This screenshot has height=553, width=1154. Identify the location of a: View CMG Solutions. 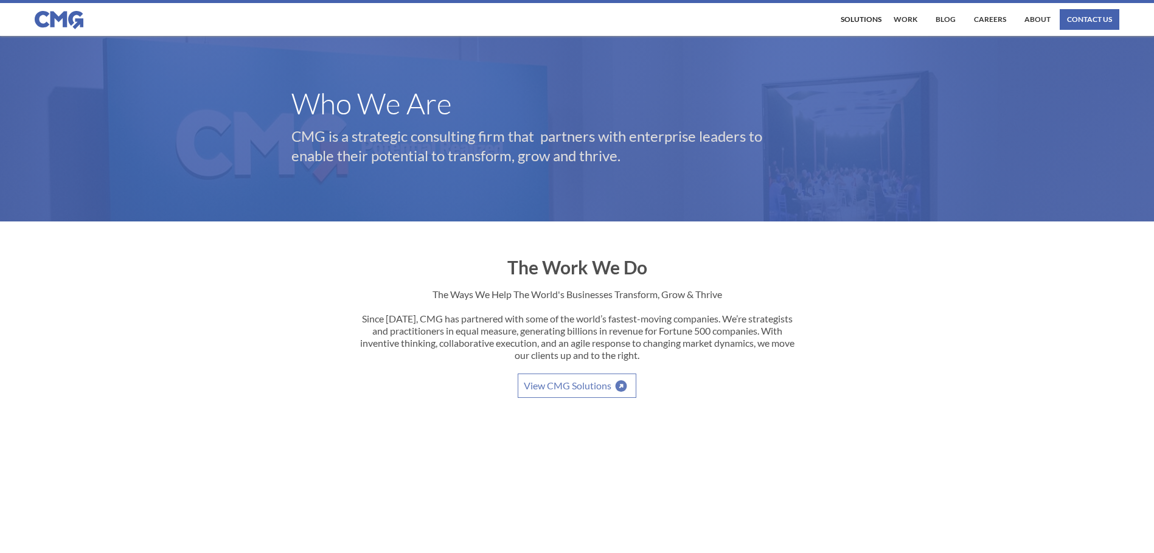
(577, 386).